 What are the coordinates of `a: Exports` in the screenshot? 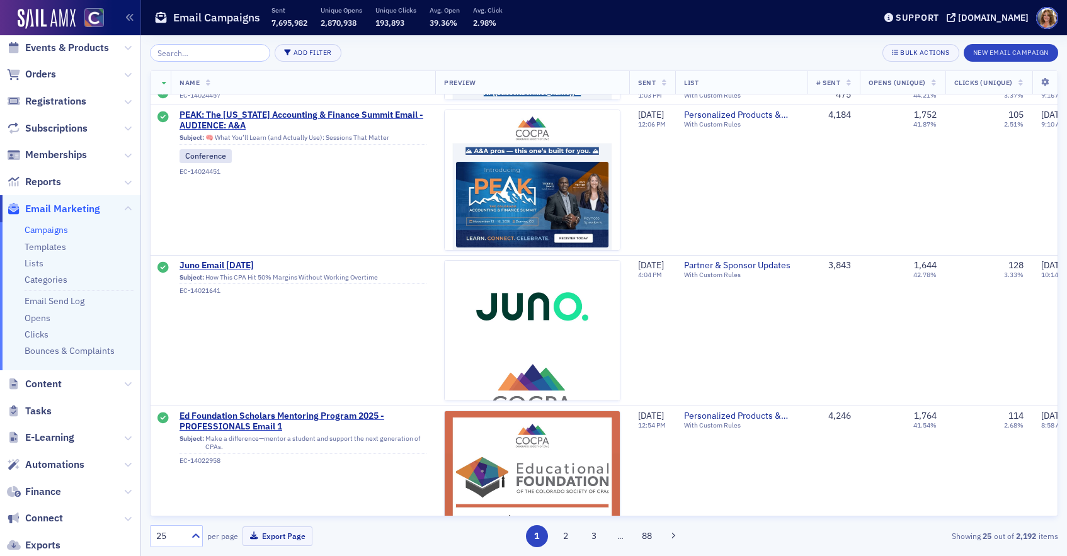 It's located at (33, 545).